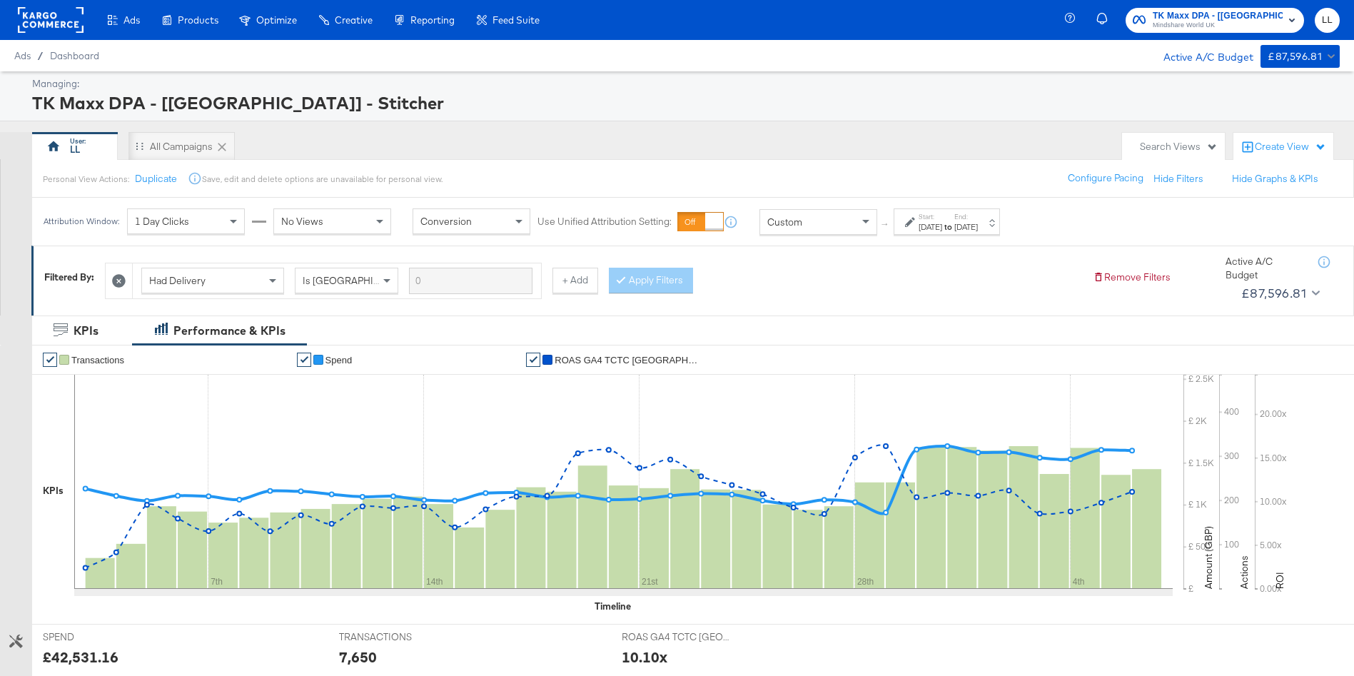  I want to click on span: Feed Suite, so click(516, 20).